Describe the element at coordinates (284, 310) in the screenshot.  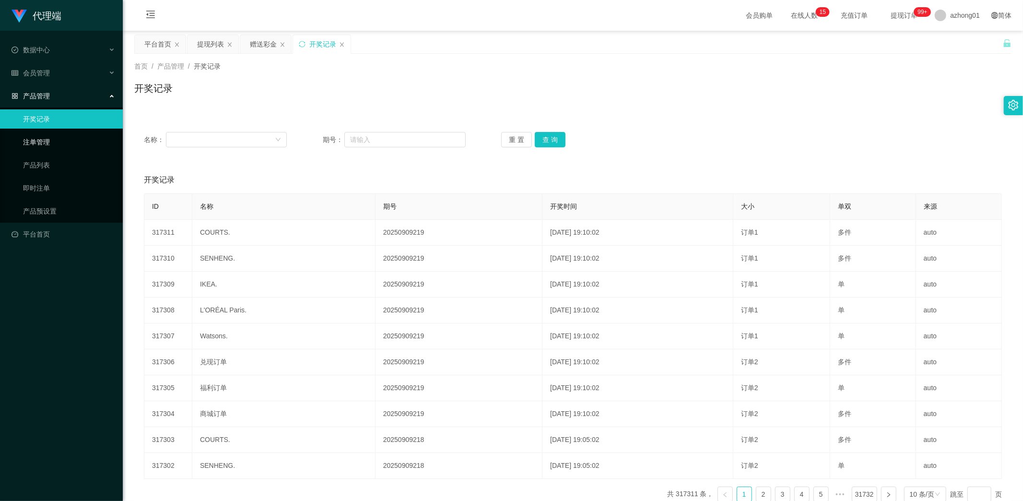
I see `td: L'ORÉAL Paris.` at that location.